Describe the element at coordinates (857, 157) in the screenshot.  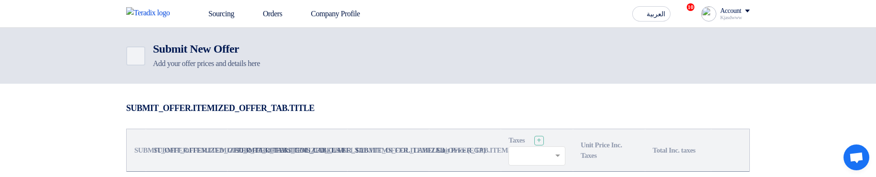
I see `a: Open chat` at that location.